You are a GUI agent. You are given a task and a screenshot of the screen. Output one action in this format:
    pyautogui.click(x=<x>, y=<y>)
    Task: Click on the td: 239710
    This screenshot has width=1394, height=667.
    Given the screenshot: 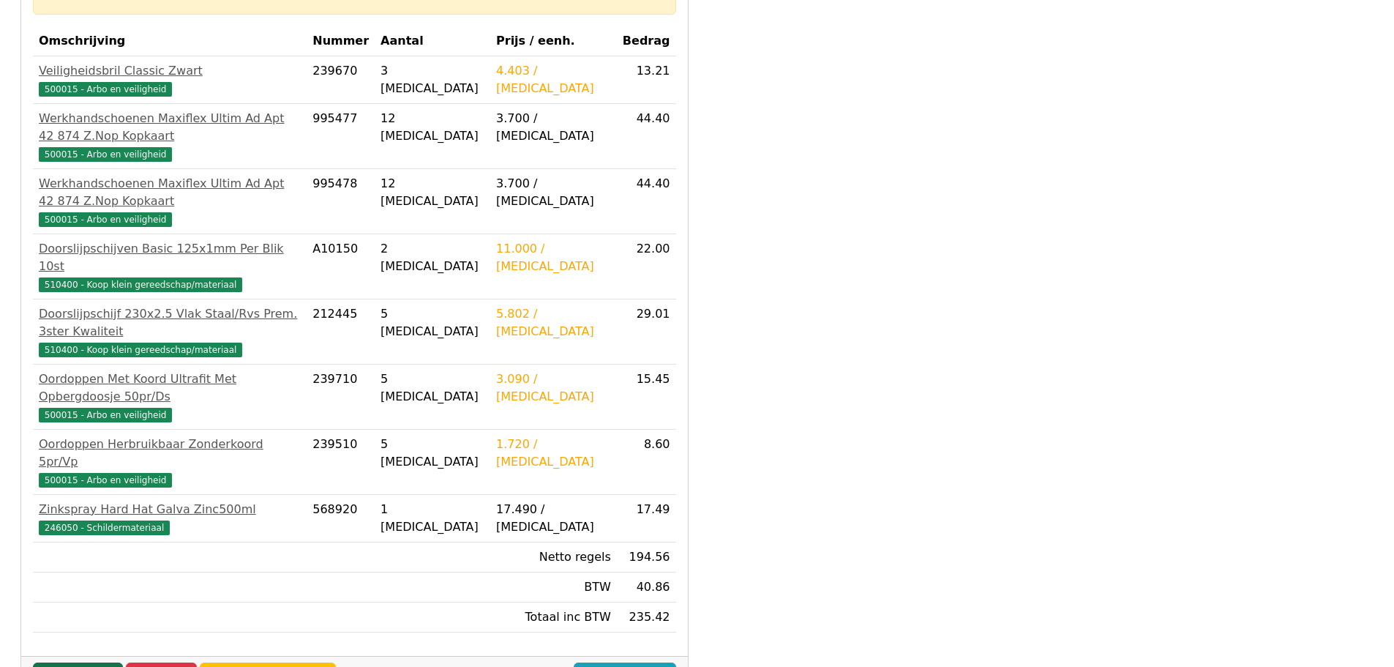 What is the action you would take?
    pyautogui.click(x=340, y=397)
    